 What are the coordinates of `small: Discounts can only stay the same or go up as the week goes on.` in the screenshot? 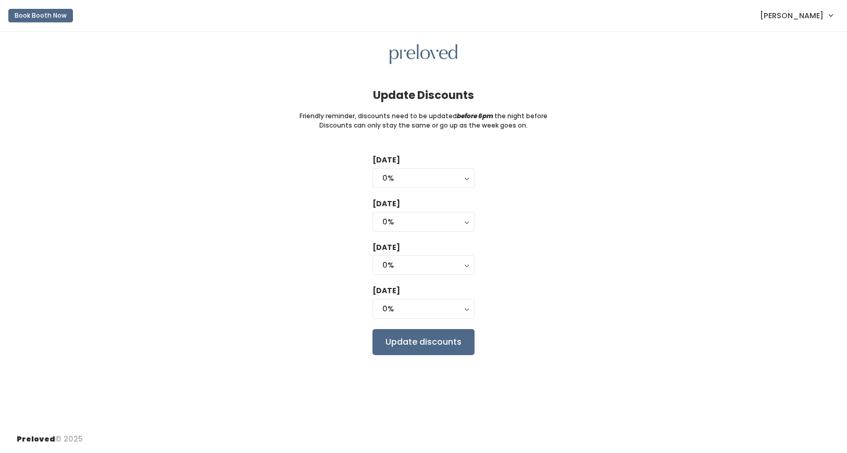 It's located at (424, 126).